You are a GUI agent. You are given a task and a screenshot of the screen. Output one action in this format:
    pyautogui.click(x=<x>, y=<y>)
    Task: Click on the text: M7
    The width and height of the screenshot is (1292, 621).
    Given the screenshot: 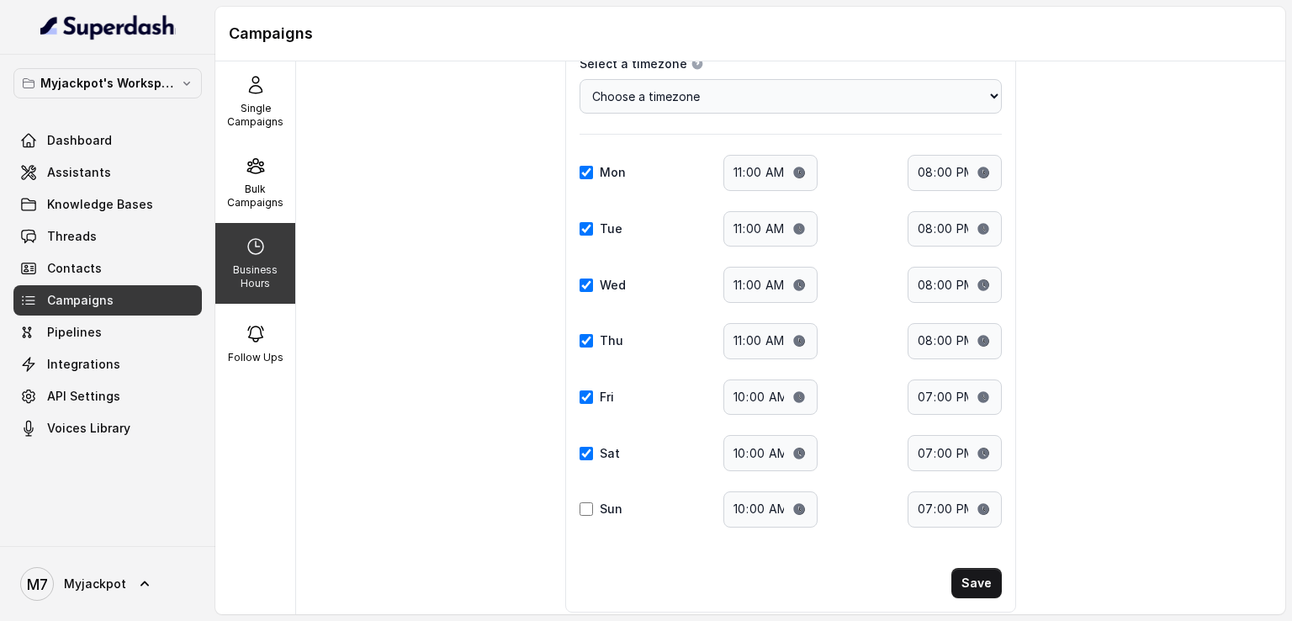 What is the action you would take?
    pyautogui.click(x=37, y=584)
    